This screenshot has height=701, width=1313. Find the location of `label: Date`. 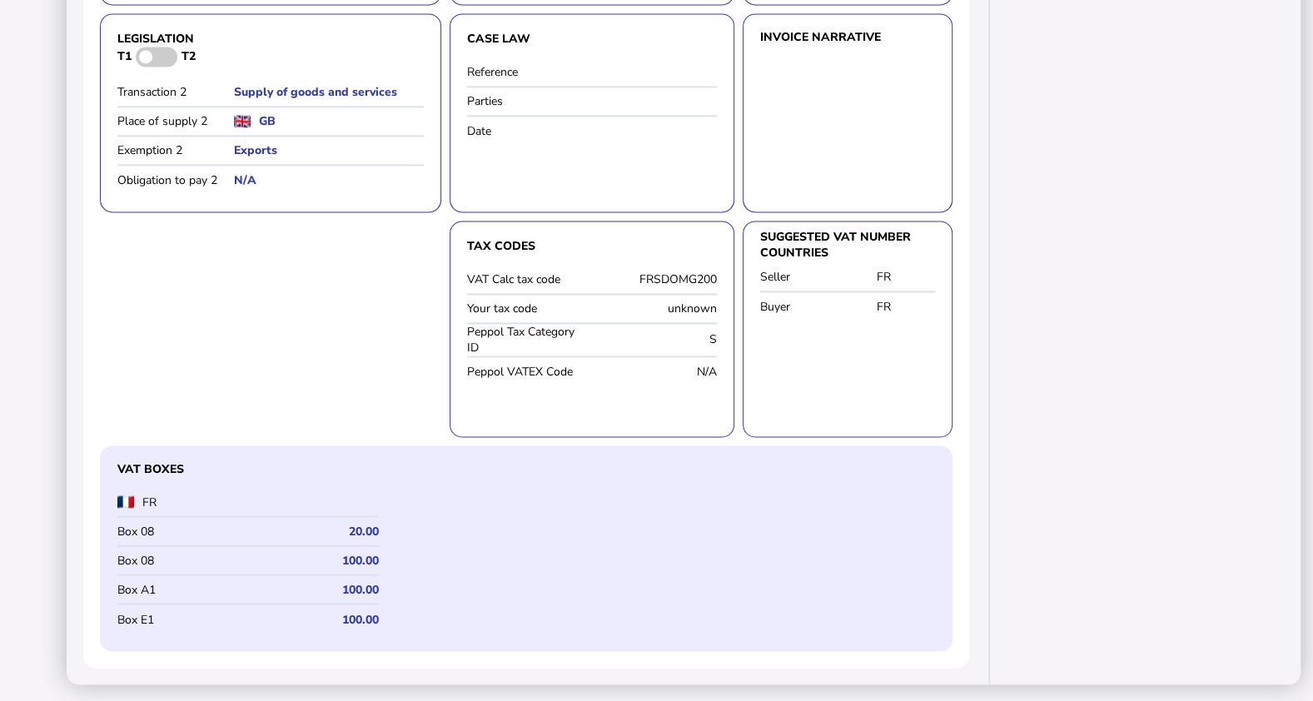

label: Date is located at coordinates (525, 131).